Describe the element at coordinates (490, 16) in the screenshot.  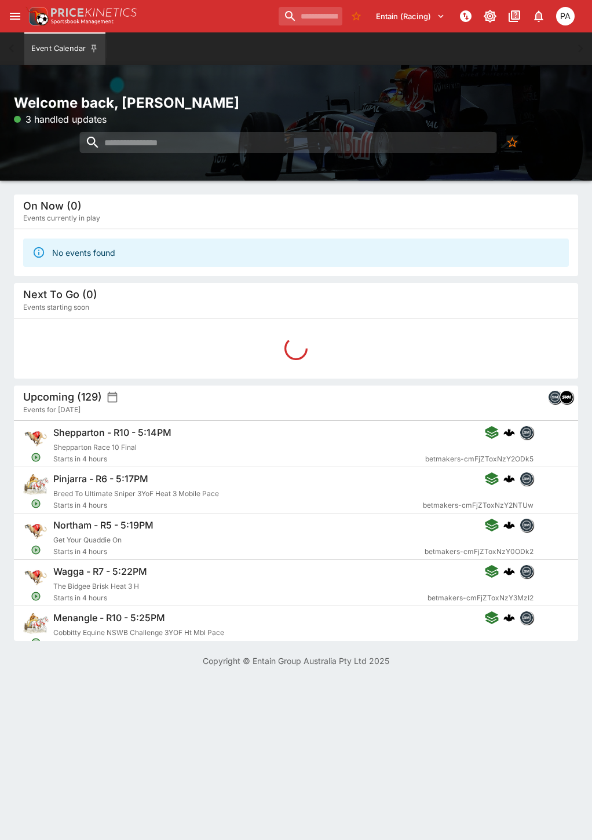
I see `button: Toggle light/dark mode` at that location.